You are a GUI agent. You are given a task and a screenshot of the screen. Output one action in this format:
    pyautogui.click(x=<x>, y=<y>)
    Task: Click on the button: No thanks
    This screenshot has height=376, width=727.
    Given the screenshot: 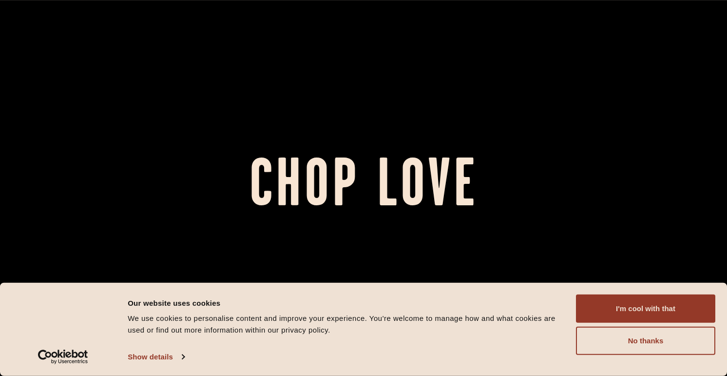 What is the action you would take?
    pyautogui.click(x=646, y=341)
    